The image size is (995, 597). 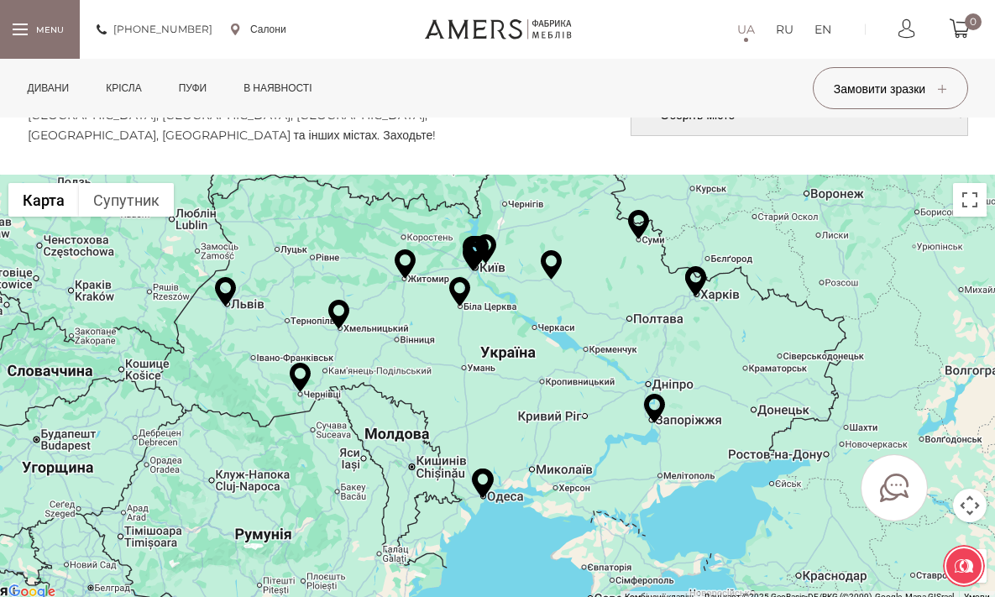 What do you see at coordinates (49, 88) in the screenshot?
I see `a: Дивани` at bounding box center [49, 88].